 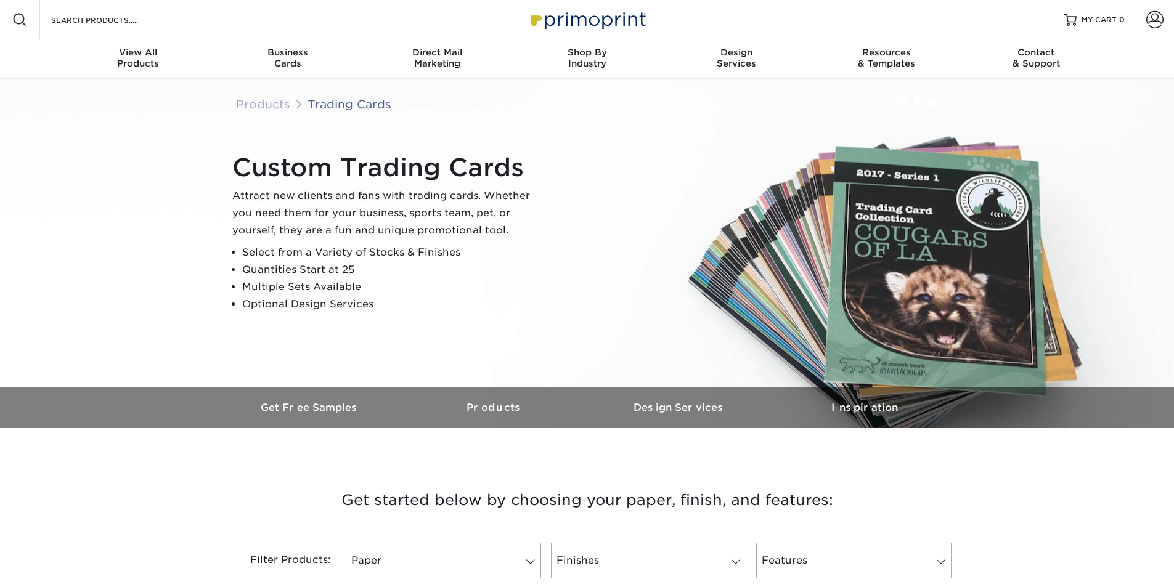 What do you see at coordinates (865, 407) in the screenshot?
I see `h3: Inspiration` at bounding box center [865, 407].